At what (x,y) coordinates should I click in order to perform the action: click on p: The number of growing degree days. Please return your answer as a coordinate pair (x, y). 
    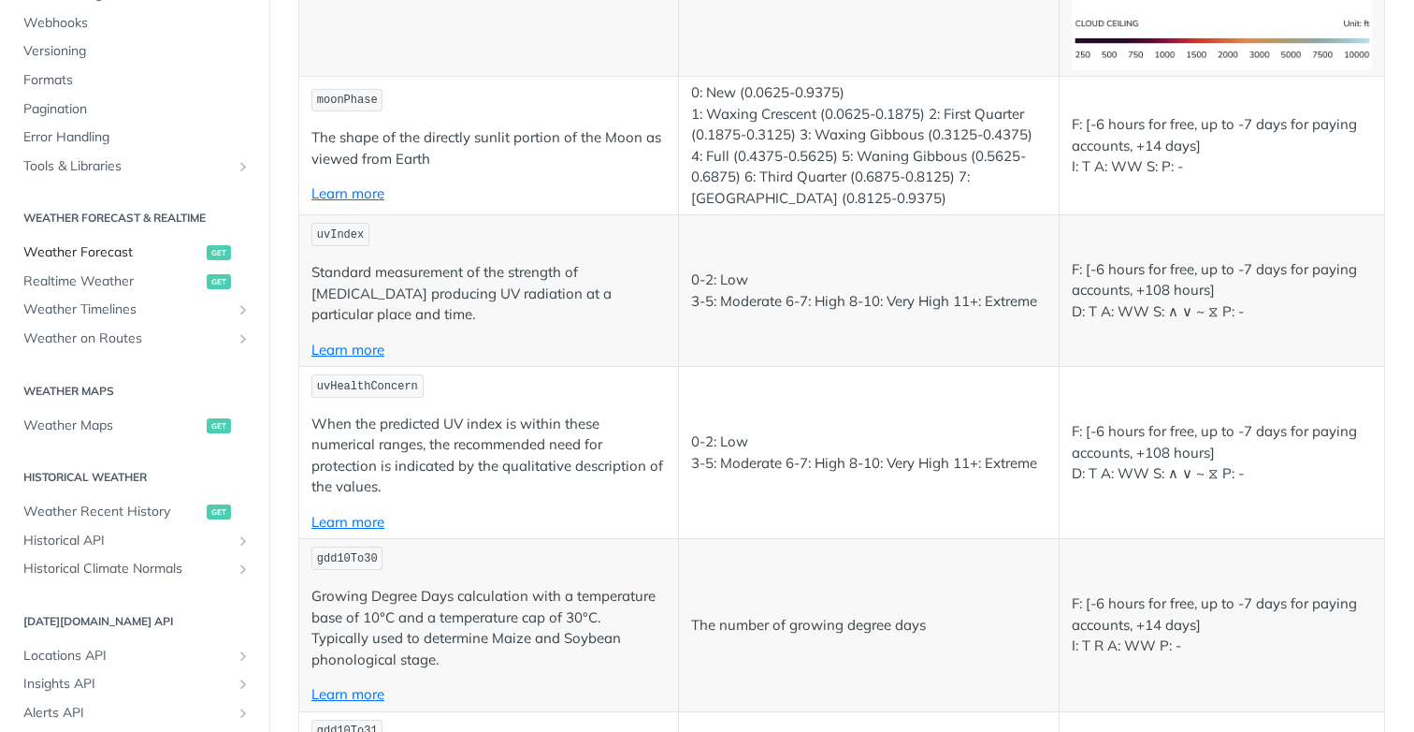
    Looking at the image, I should click on (868, 625).